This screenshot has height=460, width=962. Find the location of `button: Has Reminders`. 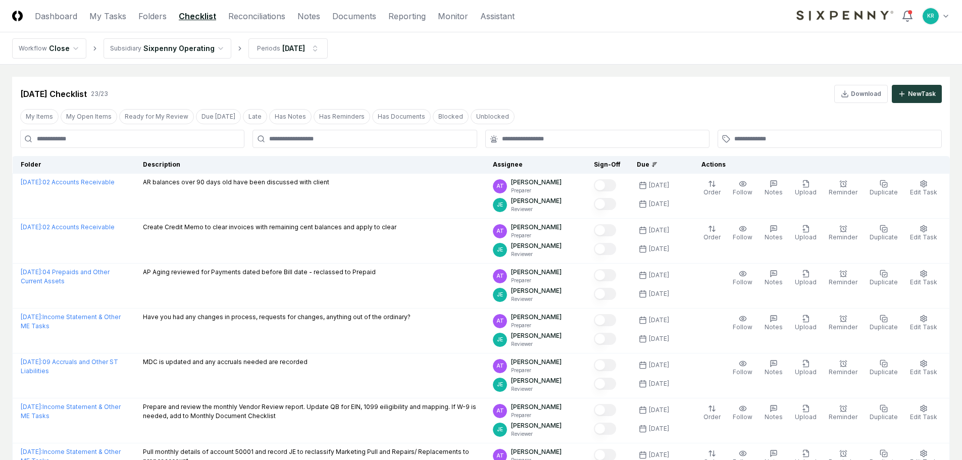

button: Has Reminders is located at coordinates (342, 117).